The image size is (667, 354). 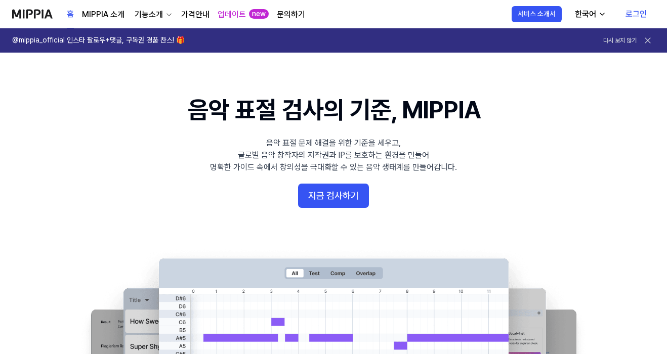 I want to click on h1: @mippia_official 인스타 팔로우+댓글, 구독권 경품 찬스! 🎁, so click(x=98, y=40).